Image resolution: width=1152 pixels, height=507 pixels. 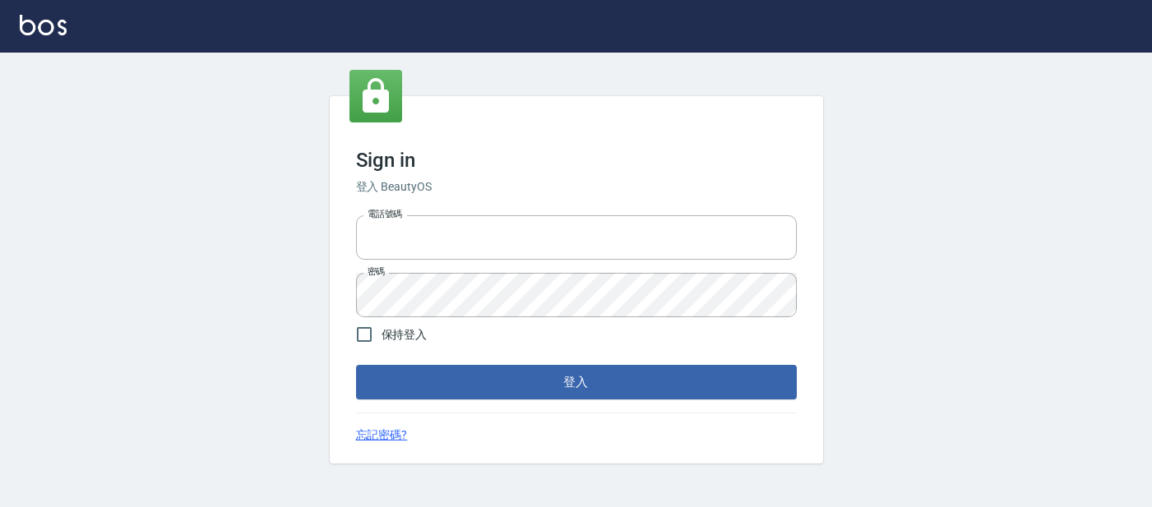 What do you see at coordinates (376, 271) in the screenshot?
I see `label: 密碼` at bounding box center [376, 271].